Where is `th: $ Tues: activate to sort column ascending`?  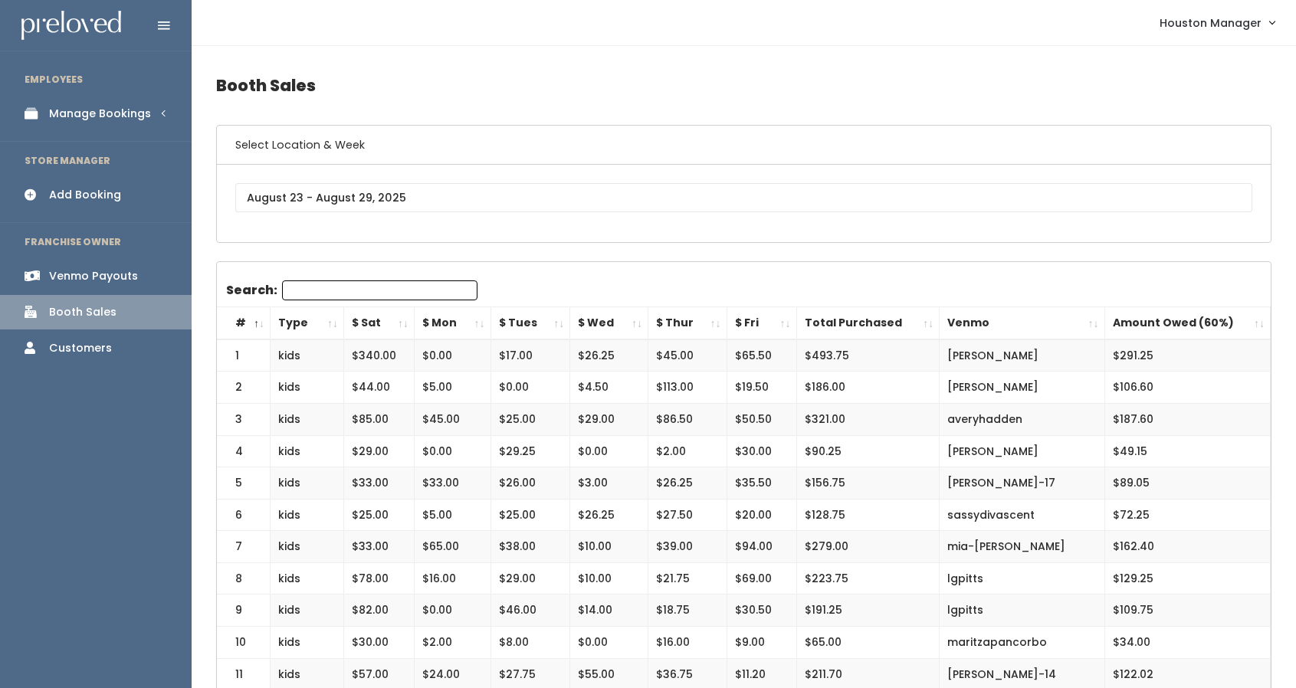 th: $ Tues: activate to sort column ascending is located at coordinates (530, 323).